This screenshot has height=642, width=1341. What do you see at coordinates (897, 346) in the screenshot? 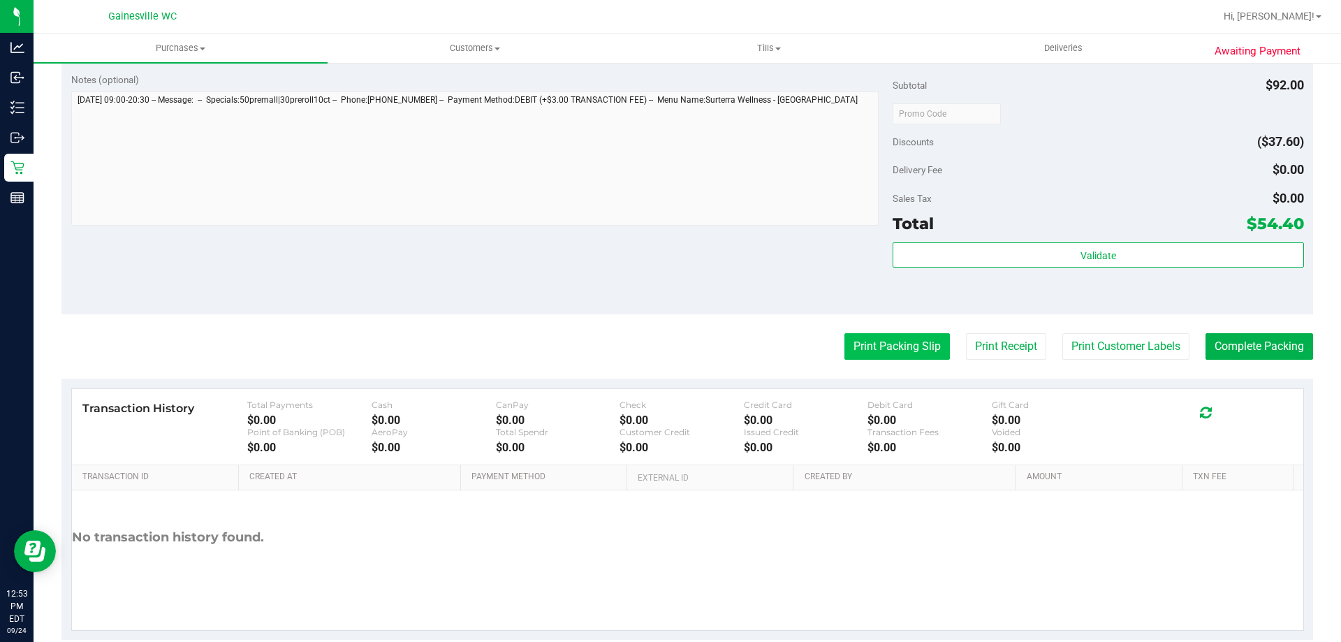
I see `button: Print Packing Slip` at bounding box center [897, 346].